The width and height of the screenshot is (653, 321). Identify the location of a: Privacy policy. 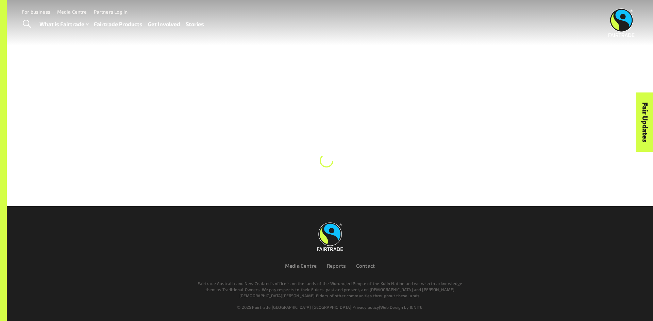
(366, 307).